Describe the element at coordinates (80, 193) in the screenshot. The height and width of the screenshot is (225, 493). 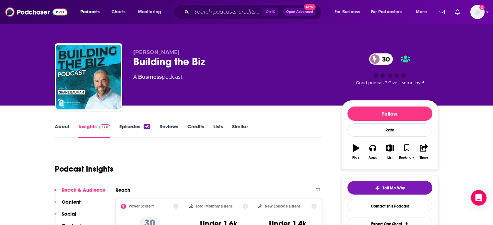
I see `button: Reach & Audience` at that location.